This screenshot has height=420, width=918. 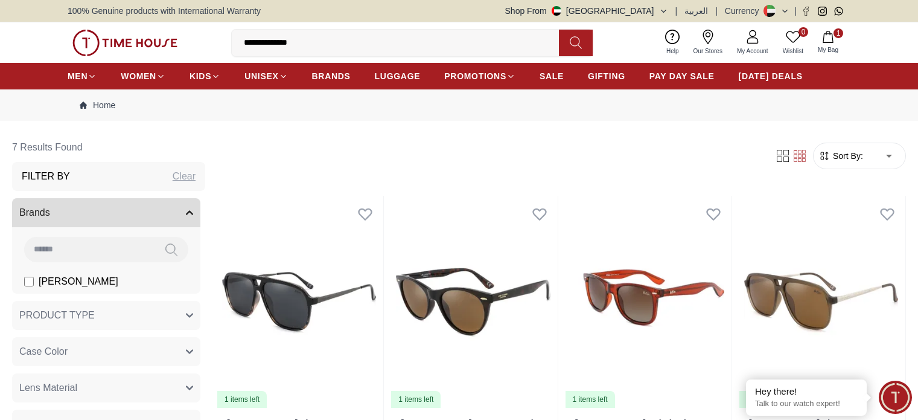 I want to click on a: Lee Cooper Vintage Square Sunglasses For Men Classic Retro Designer Style - LC1001C023 items left, so click(x=821, y=302).